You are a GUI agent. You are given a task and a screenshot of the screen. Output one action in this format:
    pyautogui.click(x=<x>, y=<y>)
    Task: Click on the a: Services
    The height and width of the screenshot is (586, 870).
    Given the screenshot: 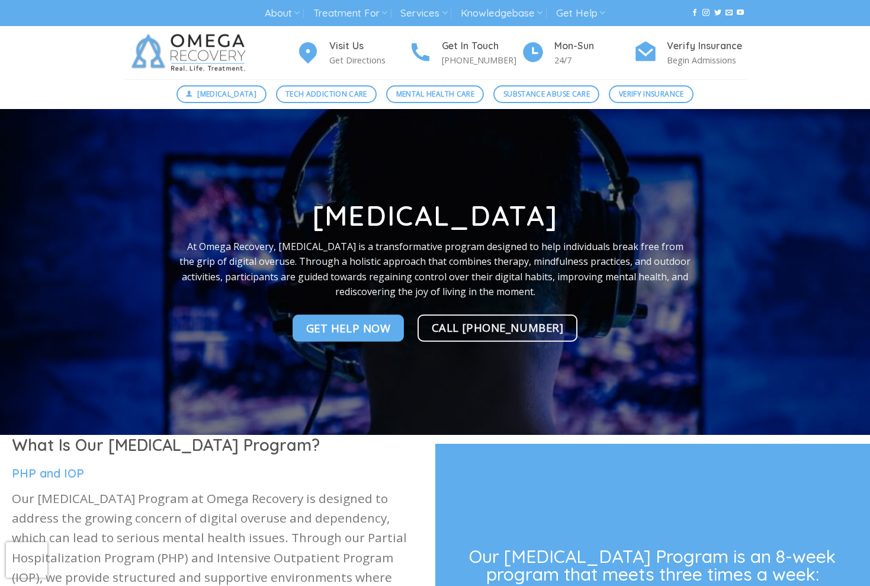 What is the action you would take?
    pyautogui.click(x=424, y=13)
    